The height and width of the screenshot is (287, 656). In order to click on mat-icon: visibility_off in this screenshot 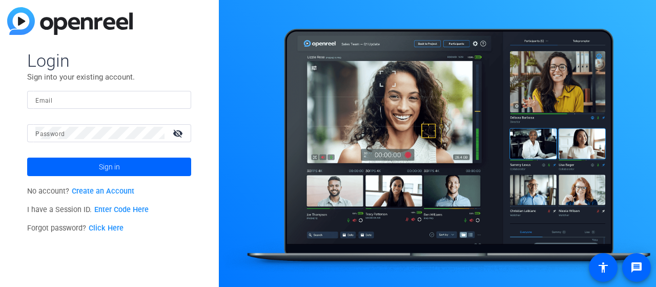, I will do `click(179, 133)`.